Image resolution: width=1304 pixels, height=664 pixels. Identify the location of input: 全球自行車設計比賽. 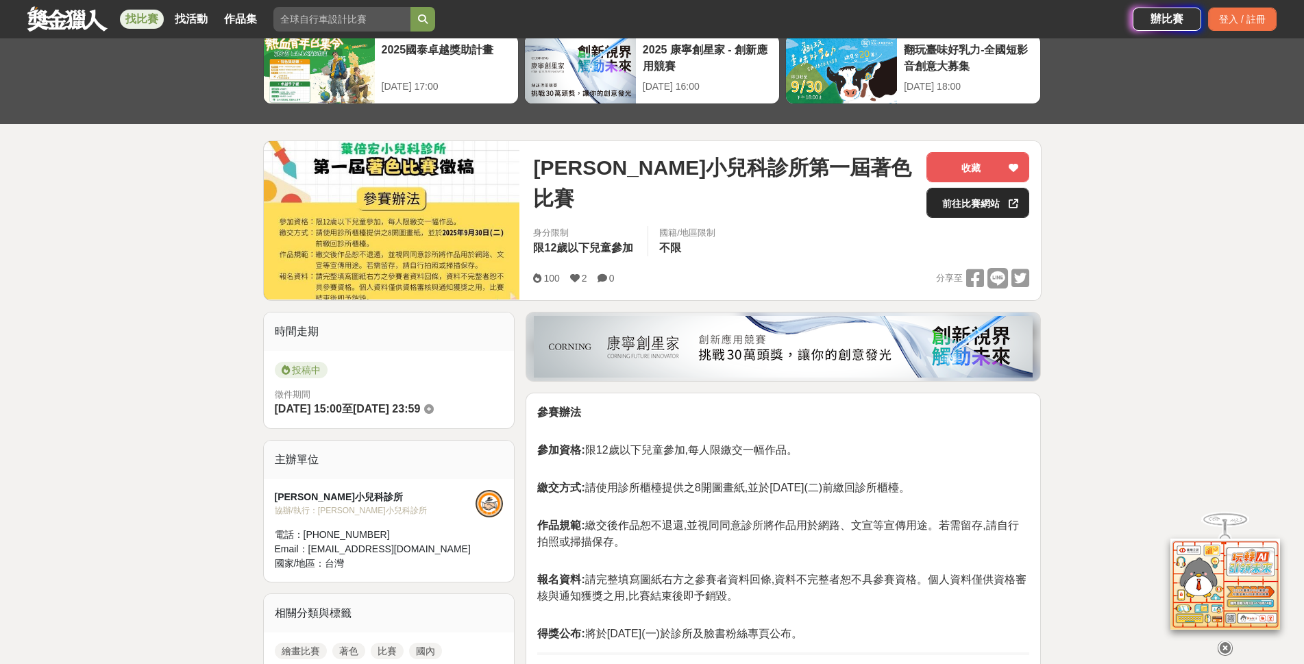
(342, 19).